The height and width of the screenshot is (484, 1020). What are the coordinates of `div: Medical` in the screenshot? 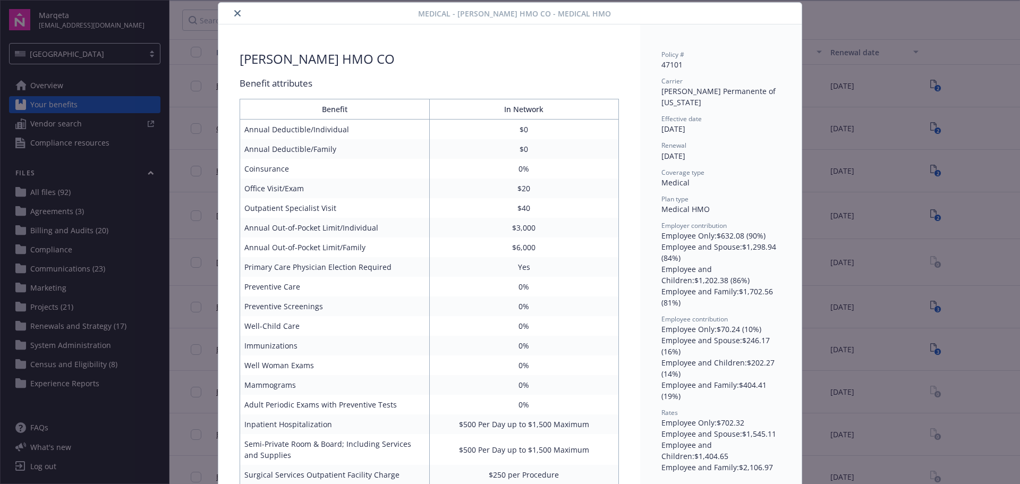 It's located at (721, 182).